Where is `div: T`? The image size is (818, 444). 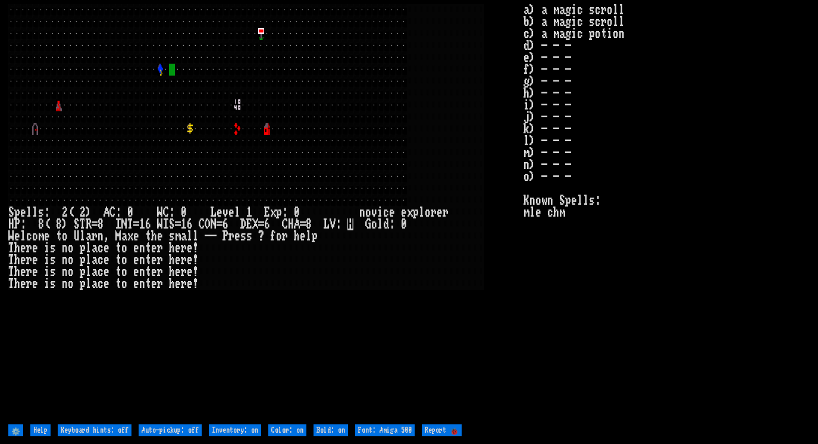
div: T is located at coordinates (11, 272).